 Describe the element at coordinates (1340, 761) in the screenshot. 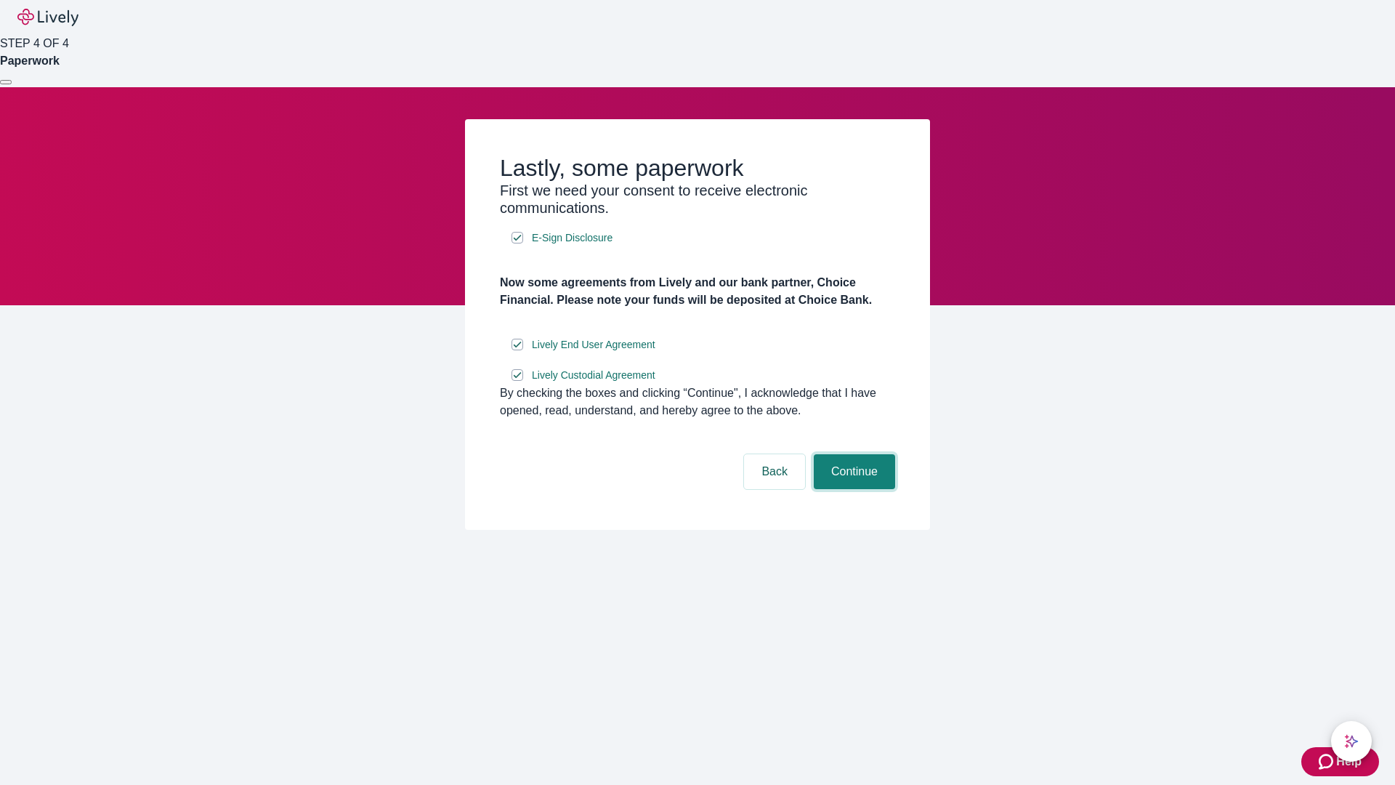

I see `button: Zendesk support iconHelp` at that location.